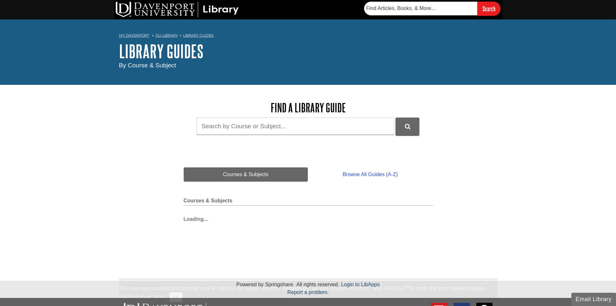  Describe the element at coordinates (594, 299) in the screenshot. I see `button: Email Library` at that location.